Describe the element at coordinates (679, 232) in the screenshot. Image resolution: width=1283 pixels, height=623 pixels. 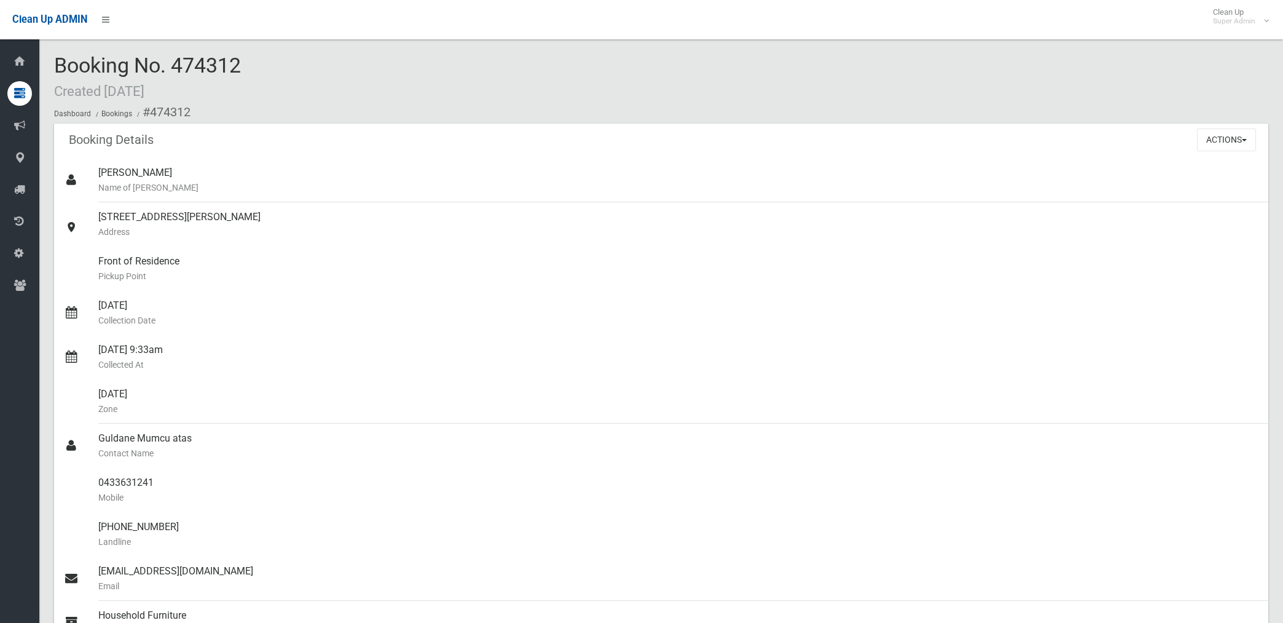
I see `small: Address` at that location.